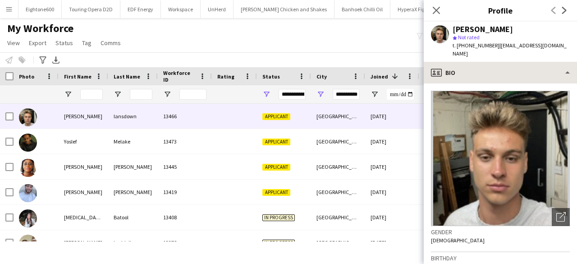  Describe the element at coordinates (133, 116) in the screenshot. I see `div: lansdown` at that location.